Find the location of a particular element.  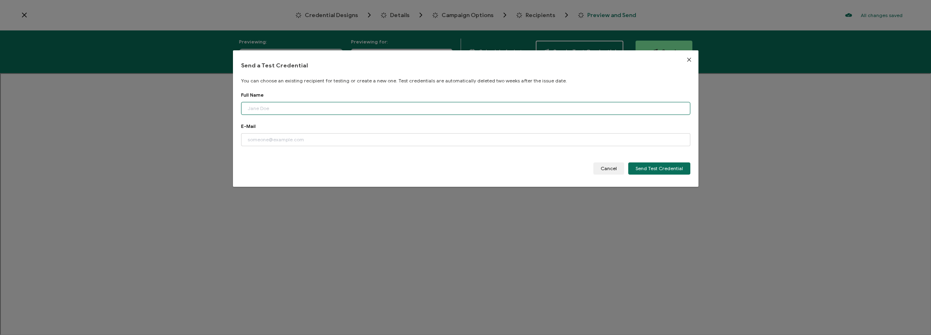

input: someone@example.com is located at coordinates (466, 140).